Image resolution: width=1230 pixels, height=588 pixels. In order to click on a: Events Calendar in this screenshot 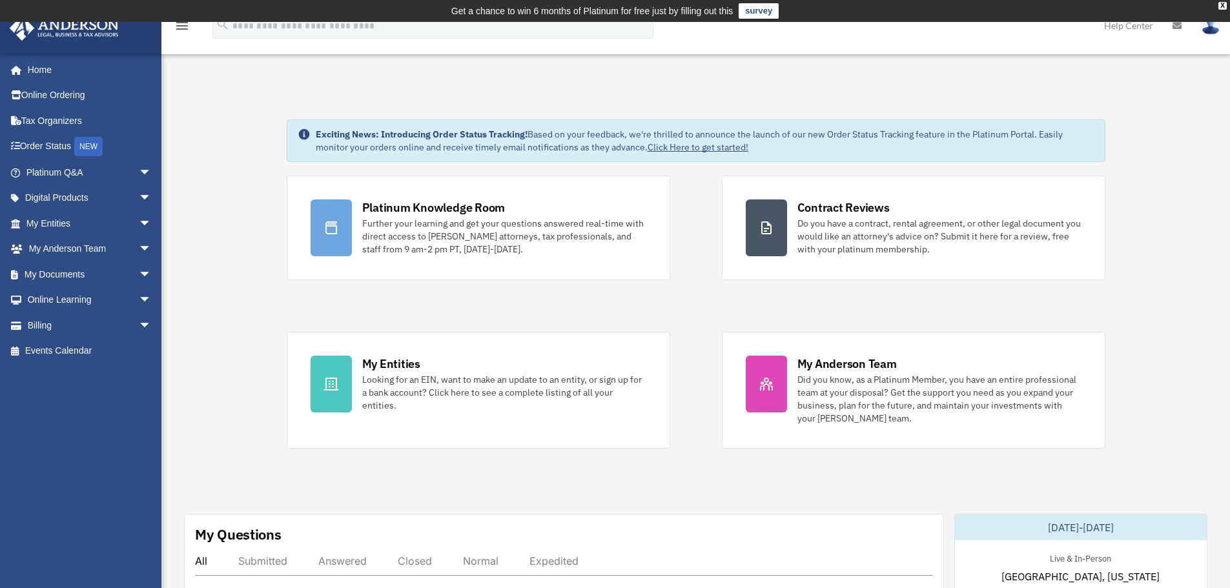, I will do `click(90, 351)`.